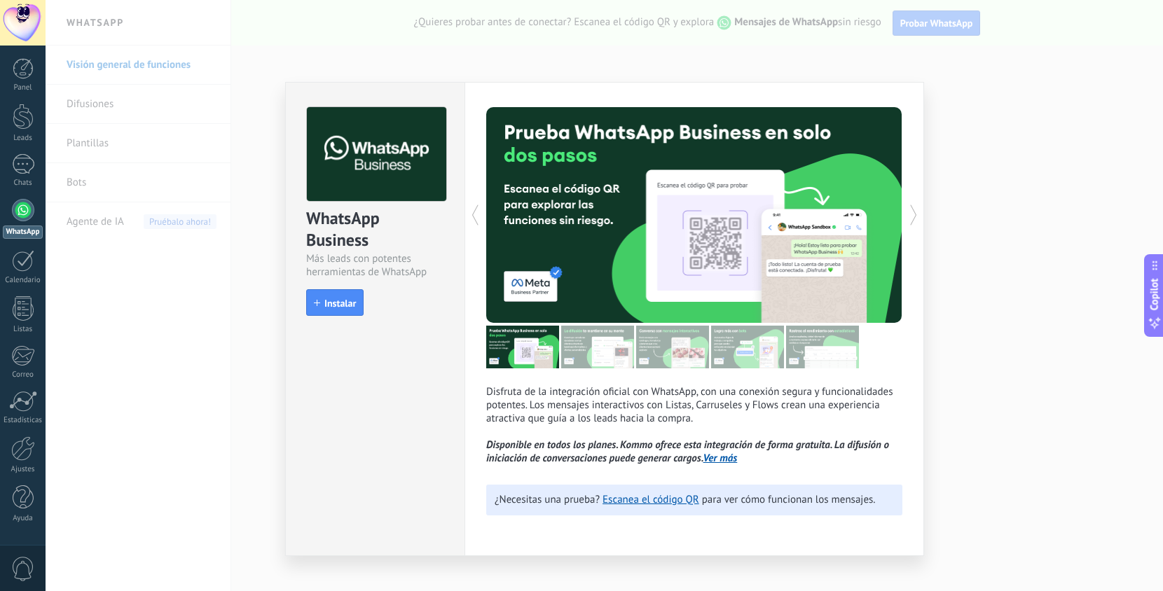 The width and height of the screenshot is (1163, 591). What do you see at coordinates (547, 499) in the screenshot?
I see `span: ¿Necesitas una prueba?` at bounding box center [547, 499].